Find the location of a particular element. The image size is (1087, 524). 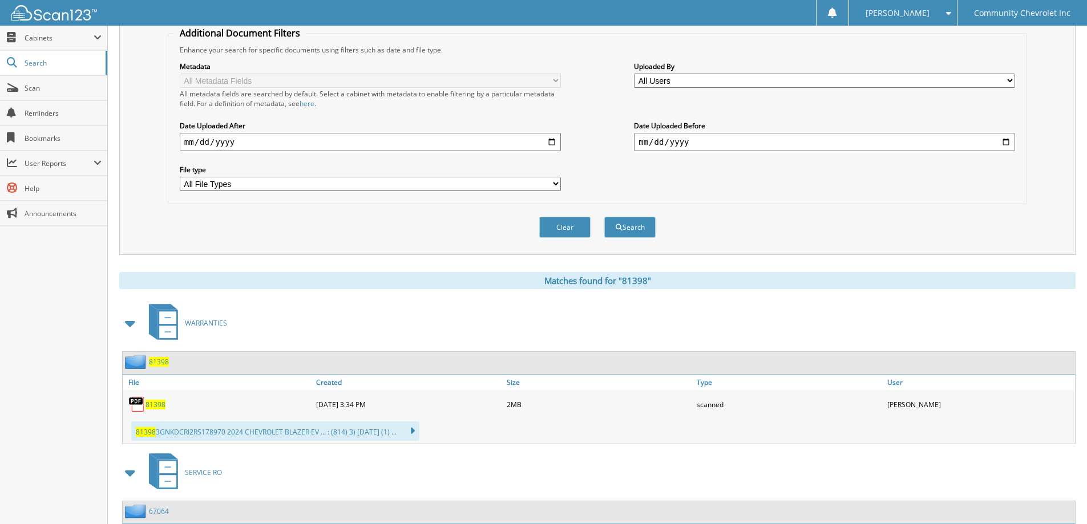

a: SERVICE RO is located at coordinates (182, 472).